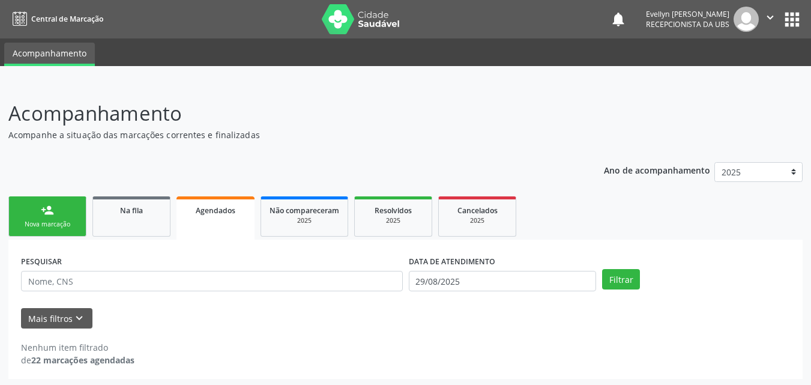 This screenshot has width=811, height=385. Describe the element at coordinates (83, 360) in the screenshot. I see `strong: 22 marcações agendadas` at that location.